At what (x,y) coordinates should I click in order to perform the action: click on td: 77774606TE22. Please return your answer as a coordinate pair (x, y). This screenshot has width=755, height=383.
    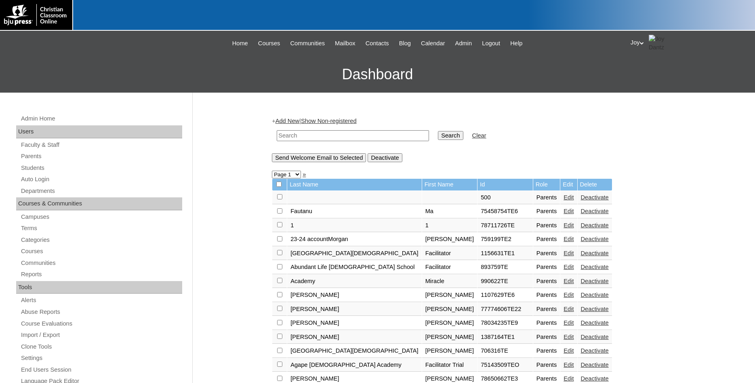
    Looking at the image, I should click on (505, 309).